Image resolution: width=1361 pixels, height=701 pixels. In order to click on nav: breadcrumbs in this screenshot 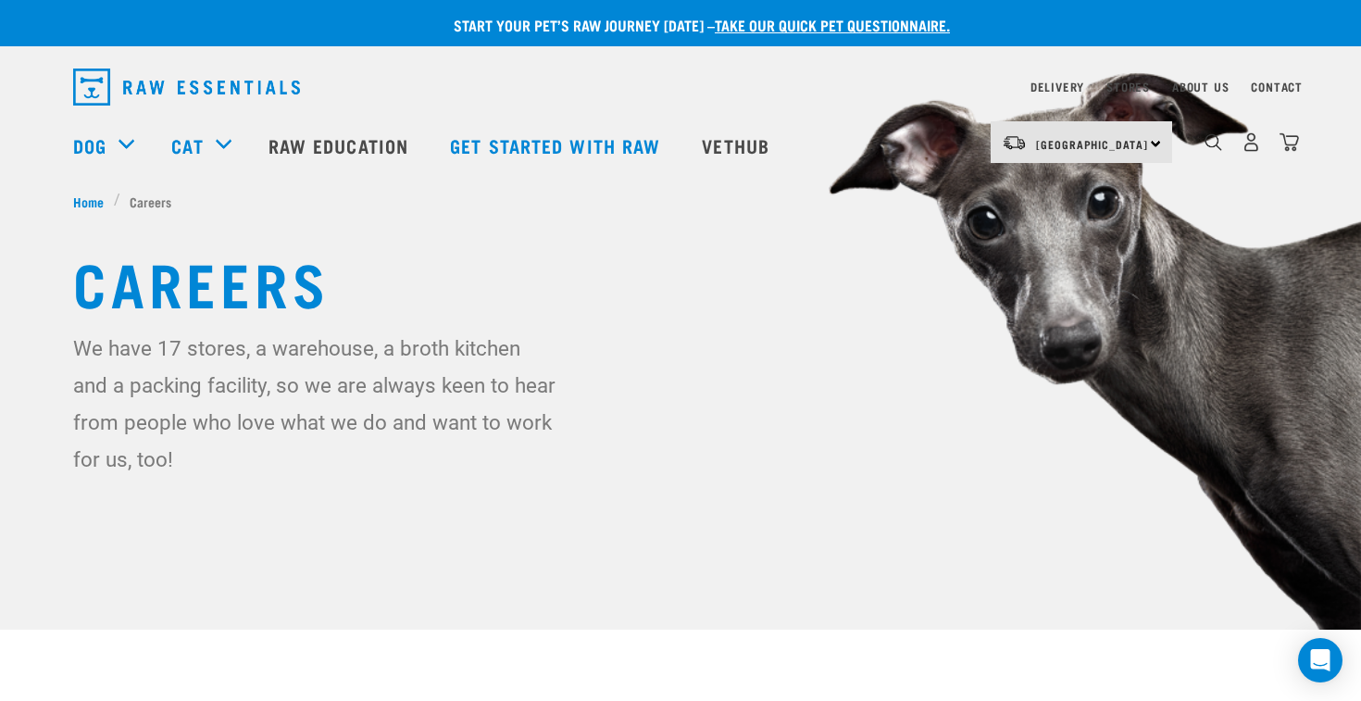, I will do `click(680, 201)`.